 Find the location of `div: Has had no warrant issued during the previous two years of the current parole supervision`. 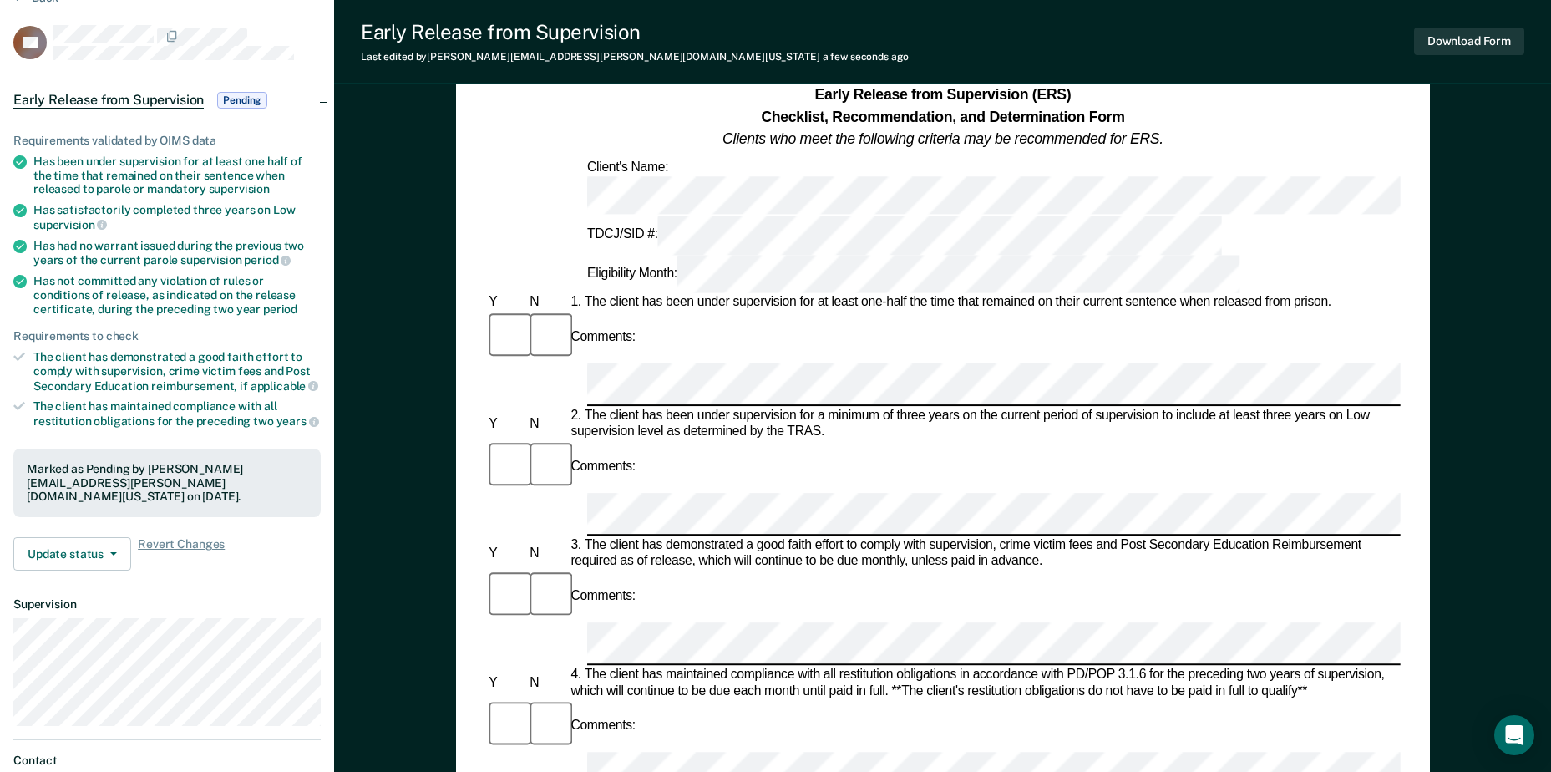

div: Has had no warrant issued during the previous two years of the current parole supervision is located at coordinates (177, 253).